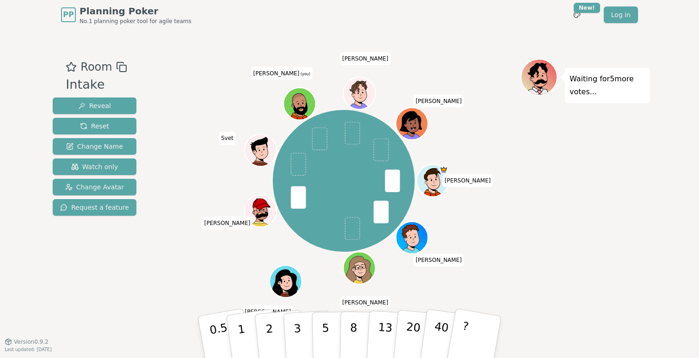 The image size is (699, 358). What do you see at coordinates (621, 15) in the screenshot?
I see `a: Log in` at bounding box center [621, 15].